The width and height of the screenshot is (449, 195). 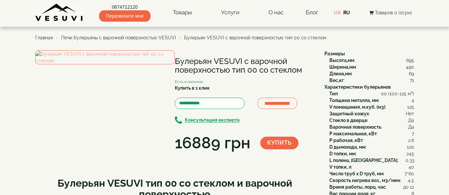 What do you see at coordinates (118, 38) in the screenshot?
I see `span: Печи булерьяны с варочной поверхностью VESUVI` at bounding box center [118, 38].